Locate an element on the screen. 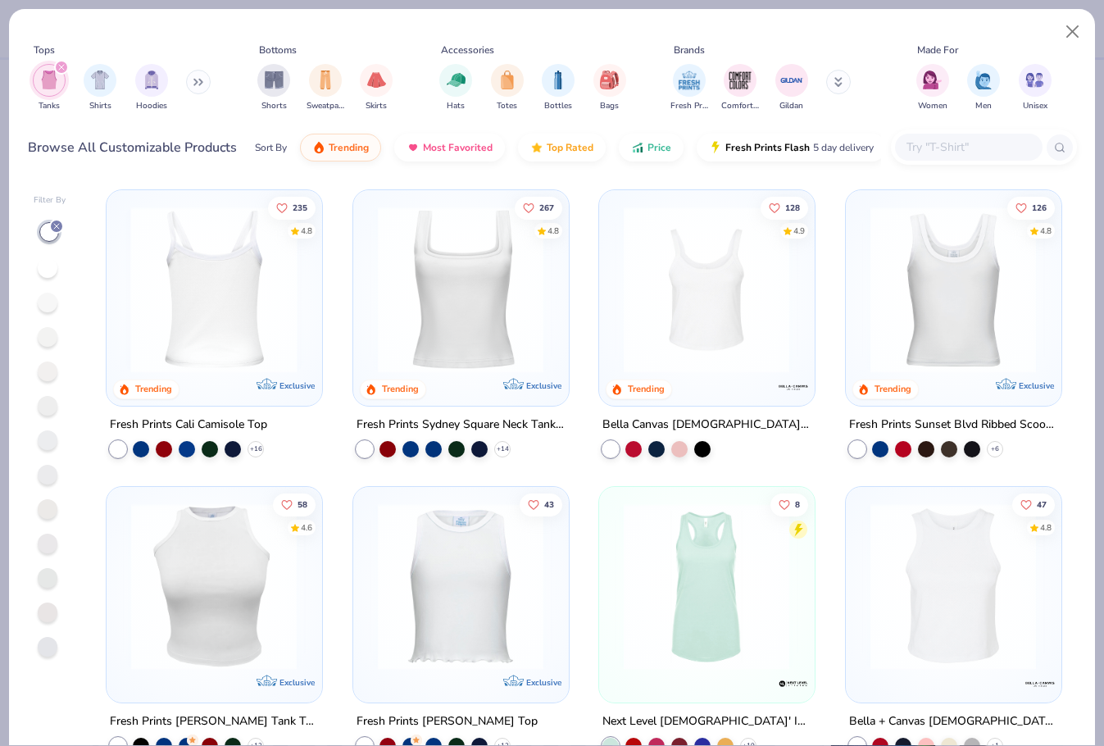 This screenshot has width=1104, height=746. div: filter for Bottles is located at coordinates (558, 88).